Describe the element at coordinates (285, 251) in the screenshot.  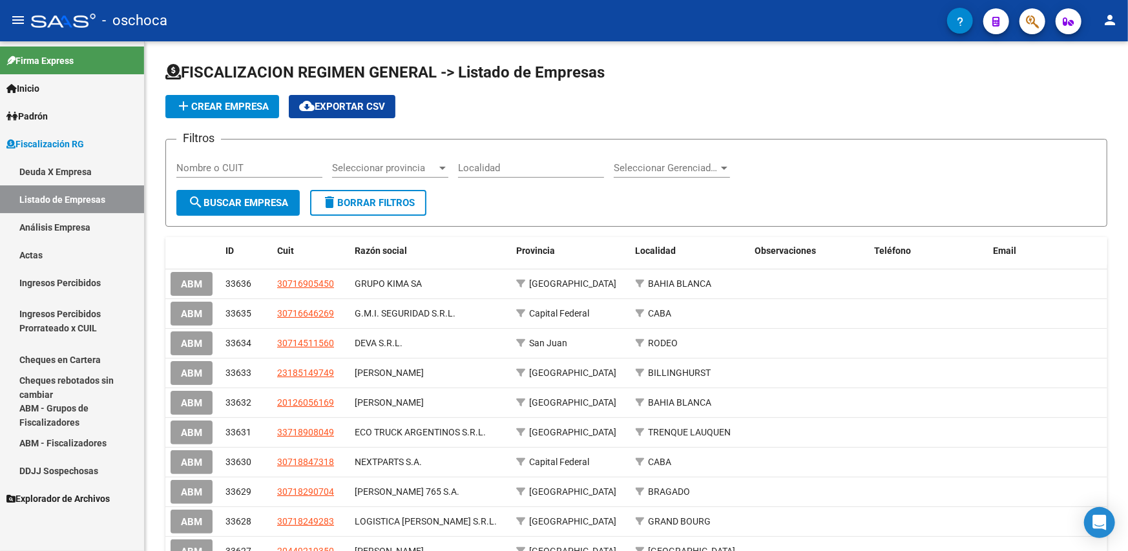
I see `span: Cuit` at that location.